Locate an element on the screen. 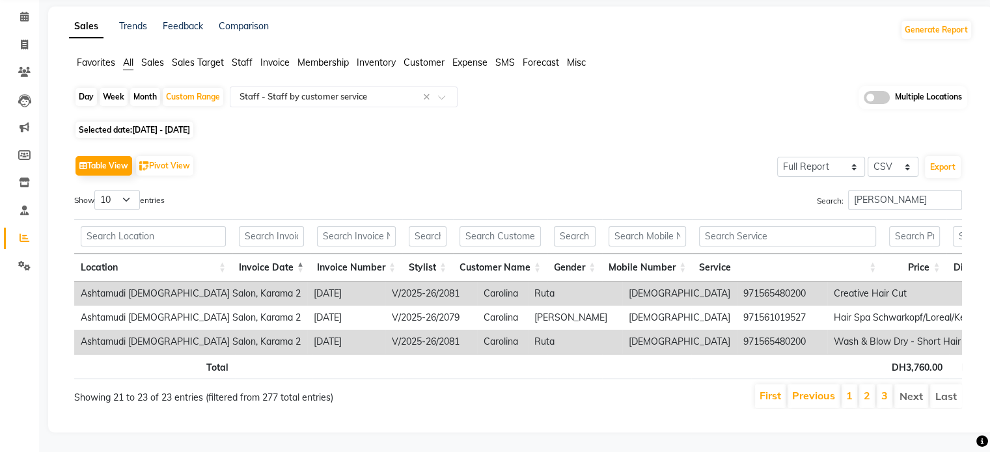 The height and width of the screenshot is (452, 990). th: Total is located at coordinates (154, 366).